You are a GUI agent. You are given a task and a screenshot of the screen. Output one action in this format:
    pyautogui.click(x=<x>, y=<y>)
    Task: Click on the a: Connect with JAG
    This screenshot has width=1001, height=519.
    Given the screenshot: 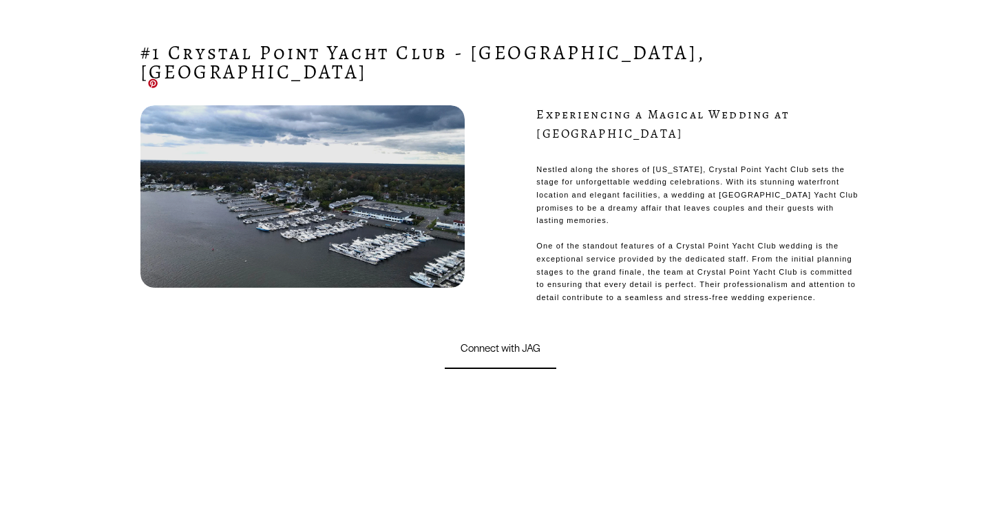 What is the action you would take?
    pyautogui.click(x=500, y=348)
    